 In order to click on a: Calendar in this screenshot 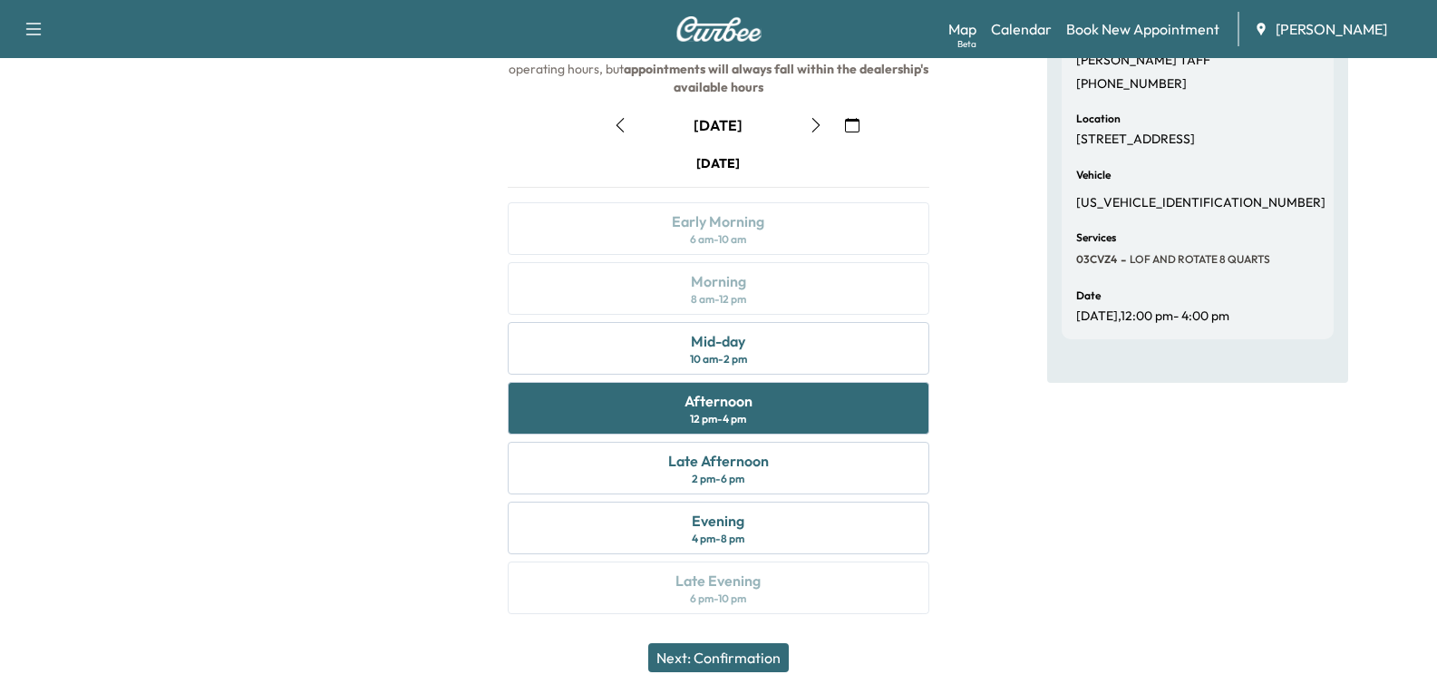, I will do `click(1021, 29)`.